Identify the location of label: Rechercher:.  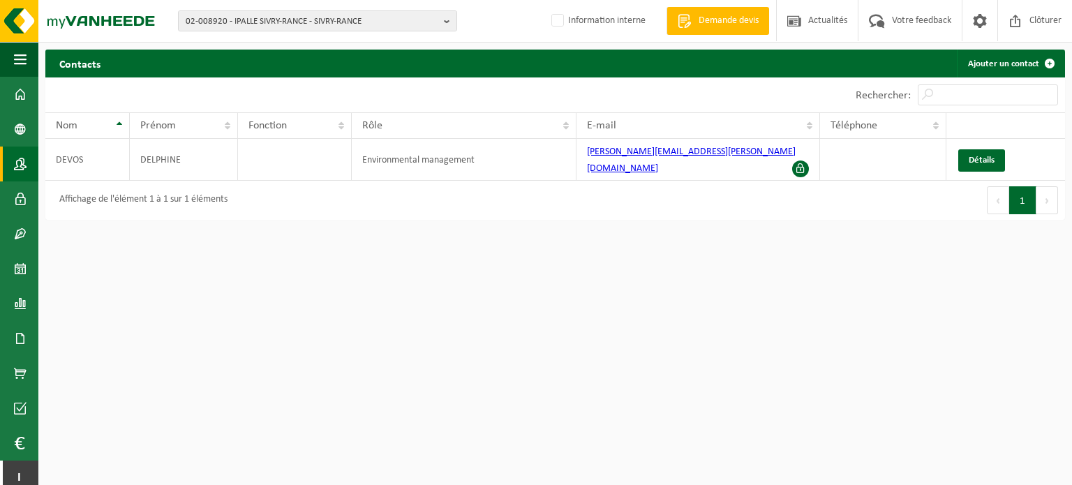
(883, 96).